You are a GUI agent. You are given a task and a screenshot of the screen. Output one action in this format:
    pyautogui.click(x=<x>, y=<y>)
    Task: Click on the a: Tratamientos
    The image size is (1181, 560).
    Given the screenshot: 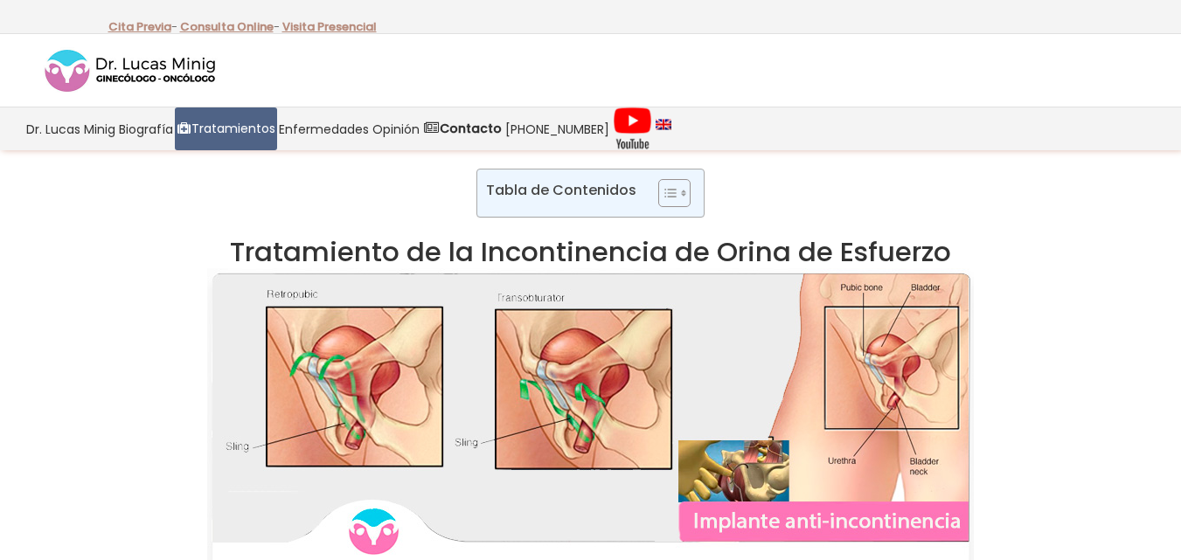 What is the action you would take?
    pyautogui.click(x=225, y=128)
    